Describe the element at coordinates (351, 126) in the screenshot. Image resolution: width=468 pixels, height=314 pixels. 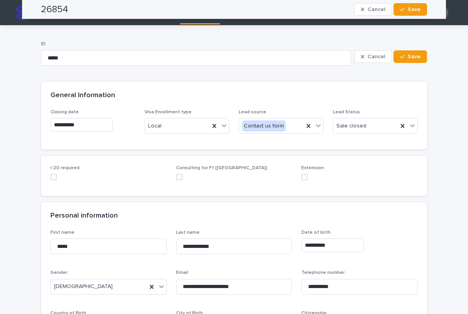
I see `span: Sale closed` at that location.